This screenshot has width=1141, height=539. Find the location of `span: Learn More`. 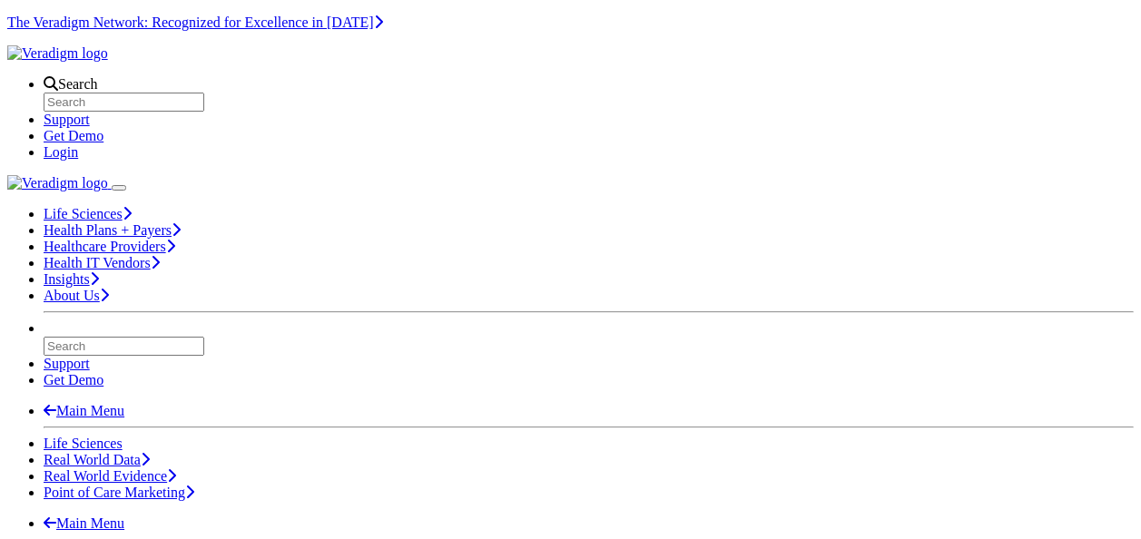

span: Learn More is located at coordinates (378, 22).